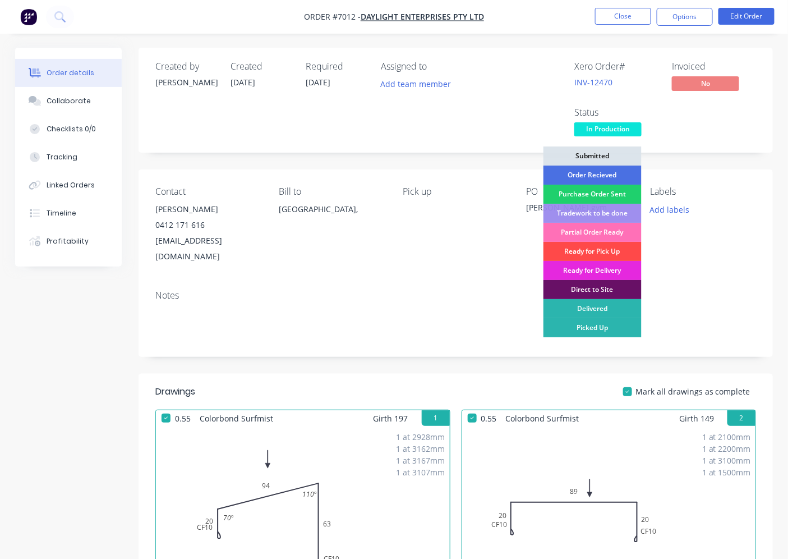  I want to click on div: Ready for Pick Up, so click(592, 251).